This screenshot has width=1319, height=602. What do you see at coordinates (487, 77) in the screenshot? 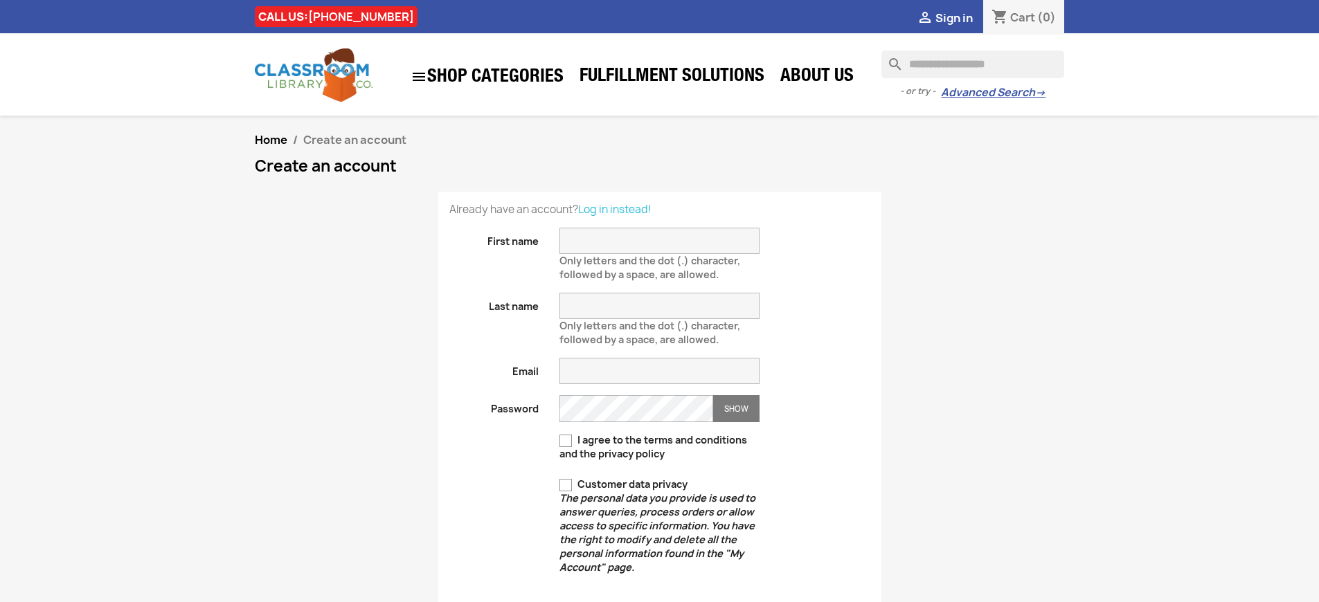
I see `a: SHOP CATEGORIES` at bounding box center [487, 77].